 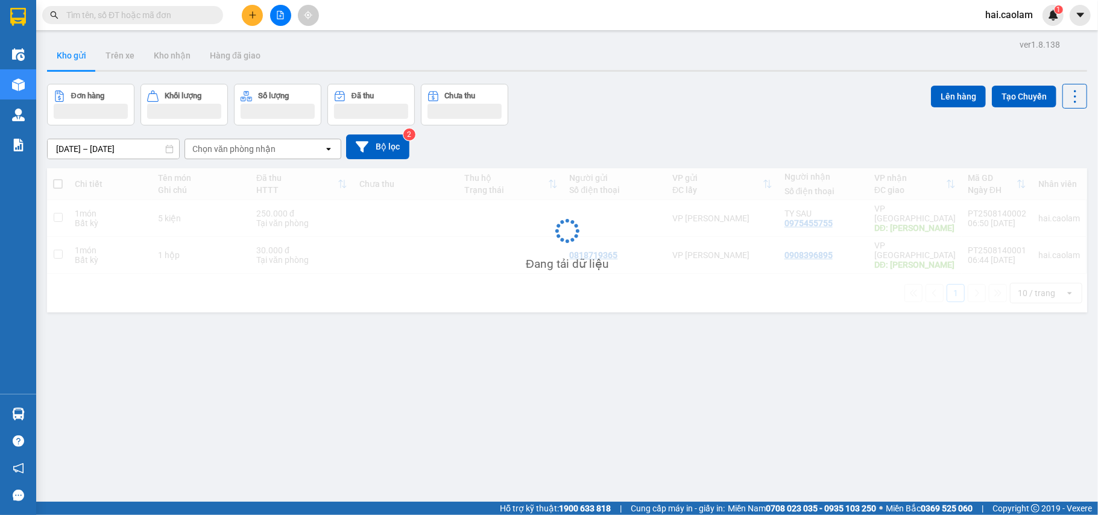 I want to click on img: logo-vxr, so click(x=18, y=17).